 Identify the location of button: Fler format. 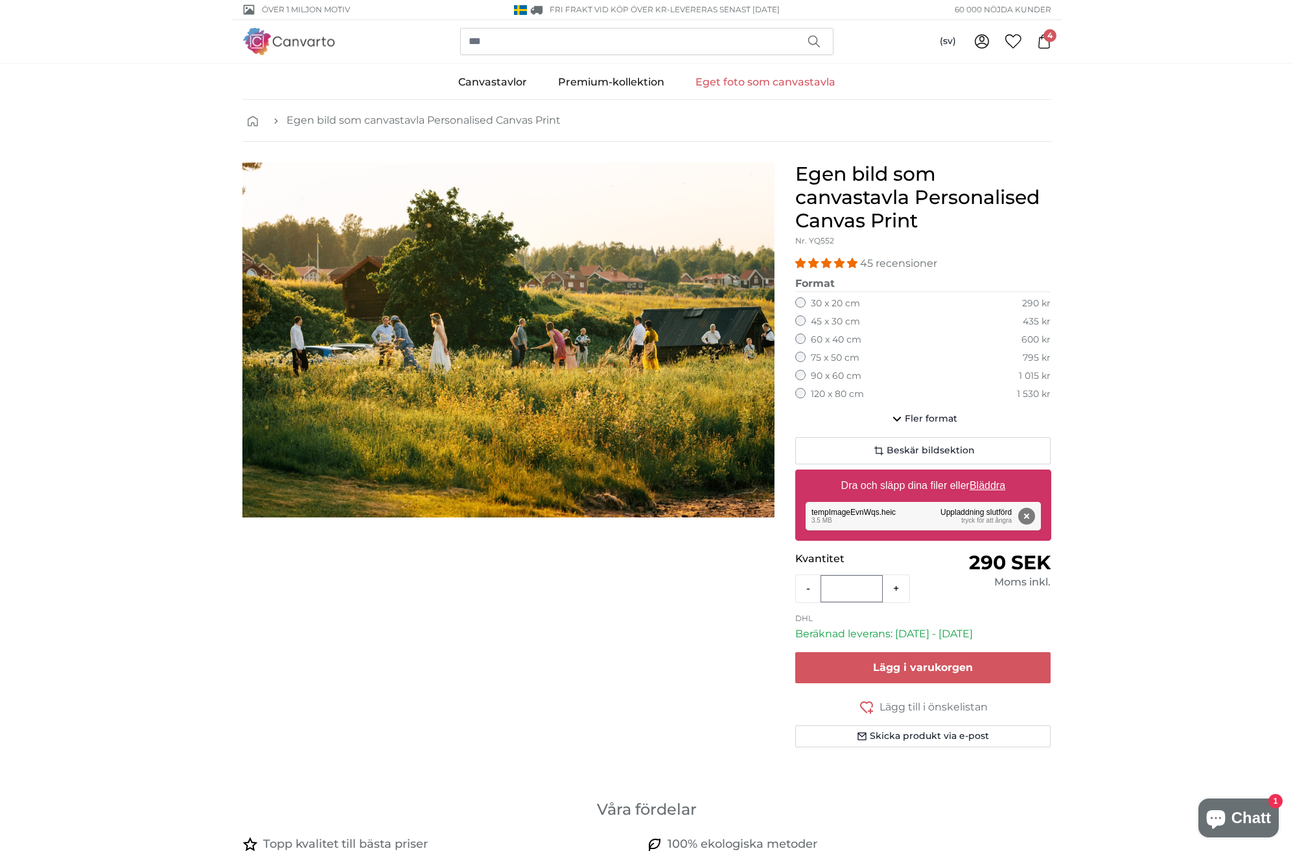
(923, 419).